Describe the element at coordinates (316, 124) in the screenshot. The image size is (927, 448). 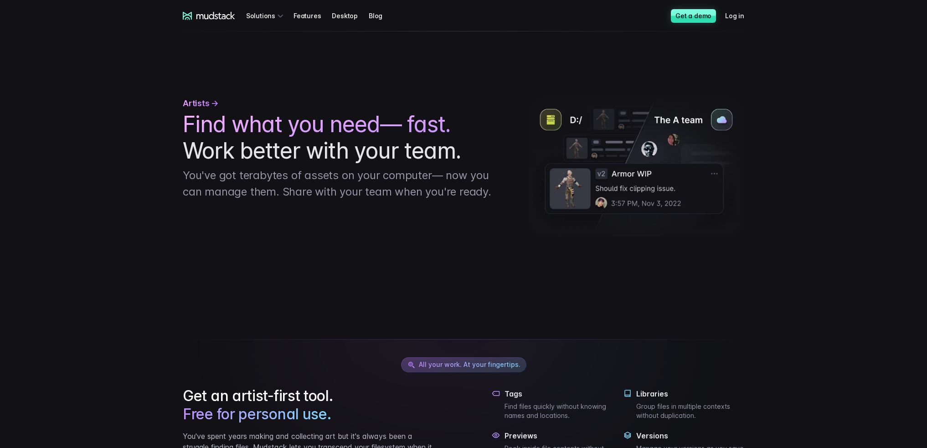
I see `span: Find what you need— fast.` at that location.